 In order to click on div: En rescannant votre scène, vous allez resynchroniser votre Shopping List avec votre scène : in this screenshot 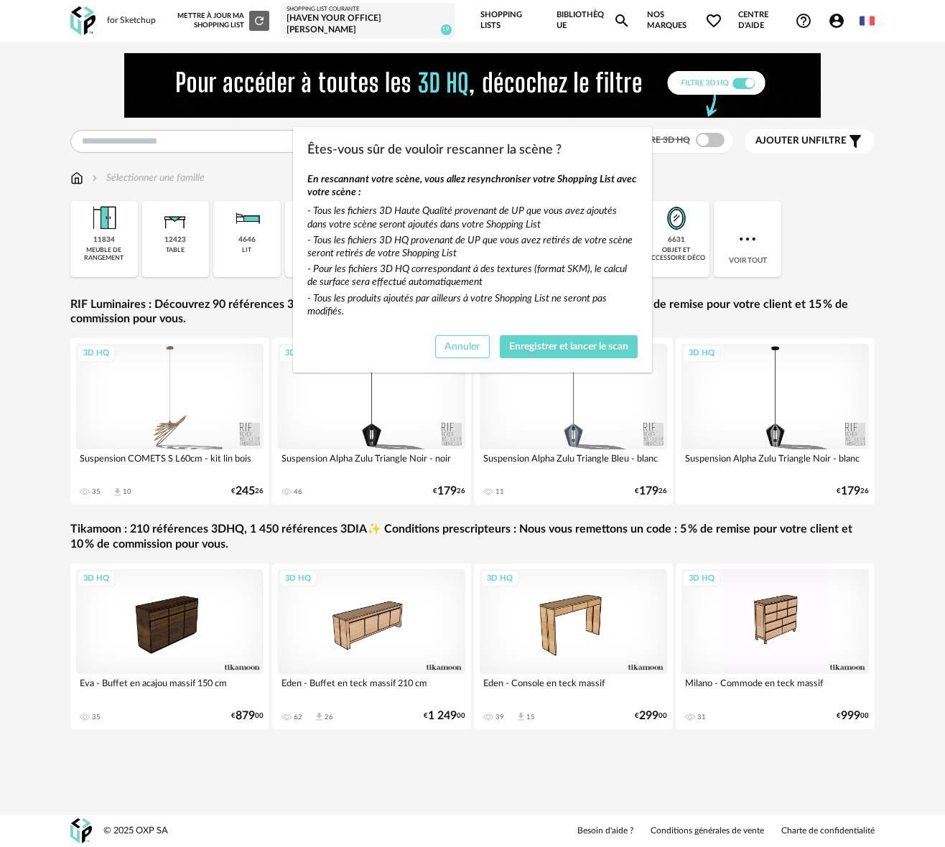, I will do `click(472, 186)`.